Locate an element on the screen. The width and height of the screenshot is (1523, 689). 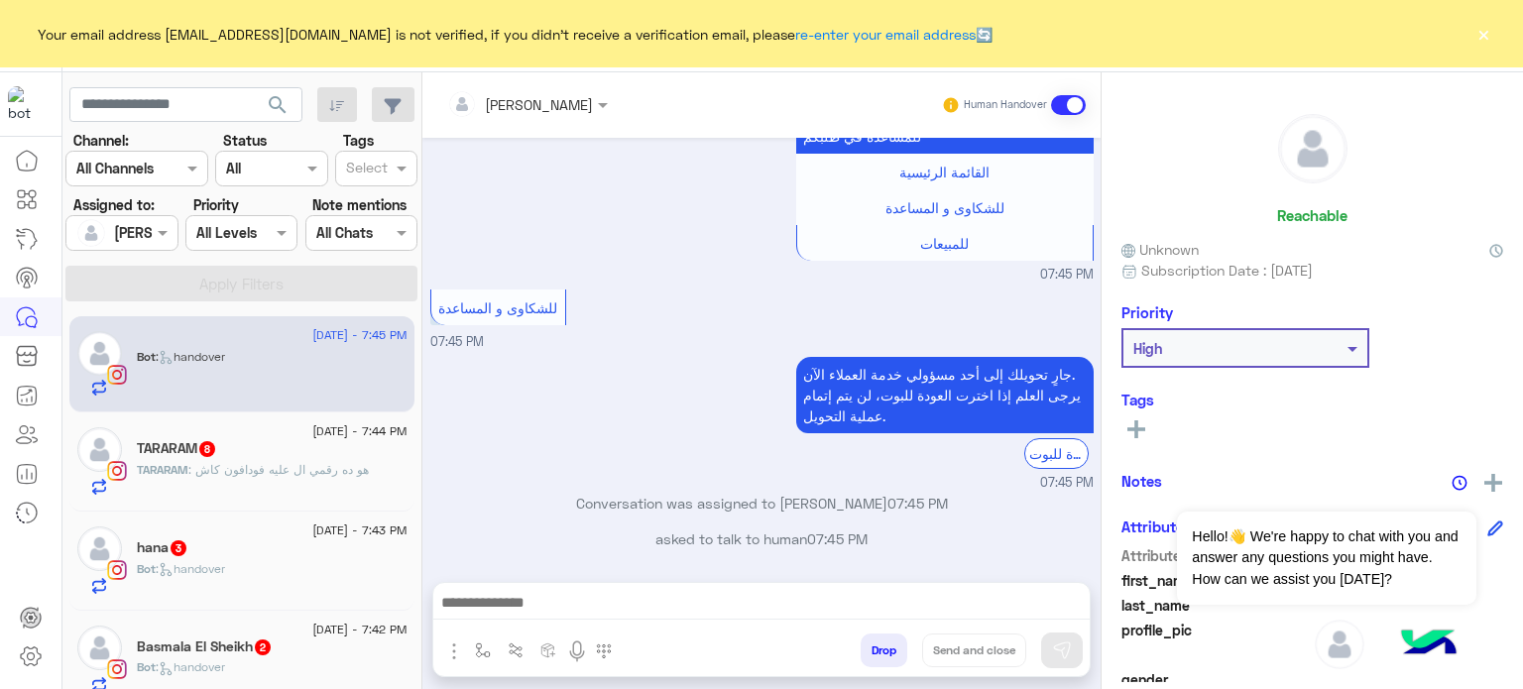
span: 2 is located at coordinates (263, 648).